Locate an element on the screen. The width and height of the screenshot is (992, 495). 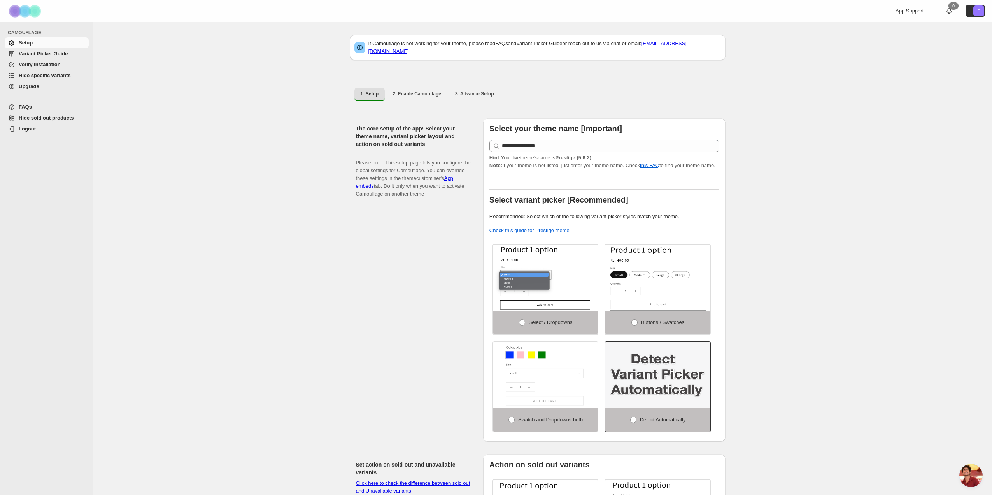
a: Click here to check the difference between sold out and Unavailable variants is located at coordinates (413, 486).